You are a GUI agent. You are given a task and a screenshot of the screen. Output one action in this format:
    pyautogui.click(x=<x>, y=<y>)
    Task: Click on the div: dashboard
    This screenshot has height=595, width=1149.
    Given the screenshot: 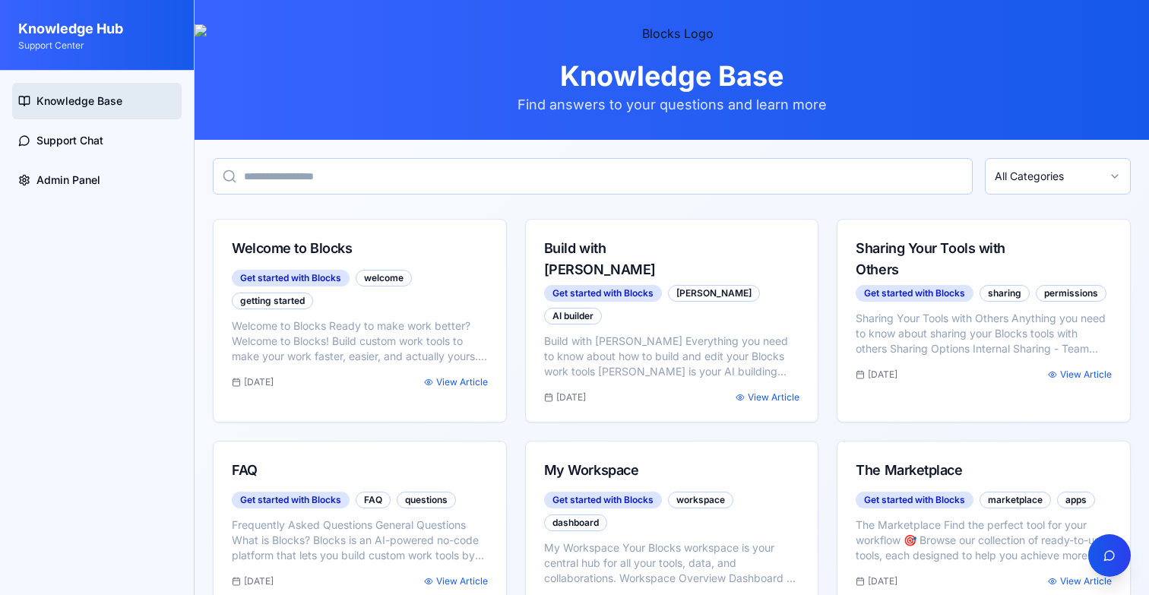 What is the action you would take?
    pyautogui.click(x=575, y=523)
    